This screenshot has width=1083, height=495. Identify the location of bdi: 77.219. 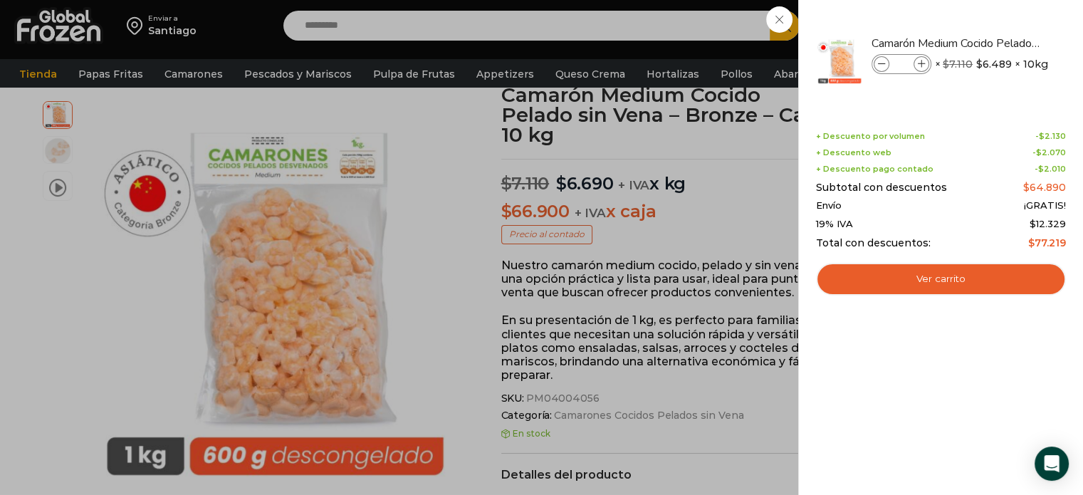
(1047, 243).